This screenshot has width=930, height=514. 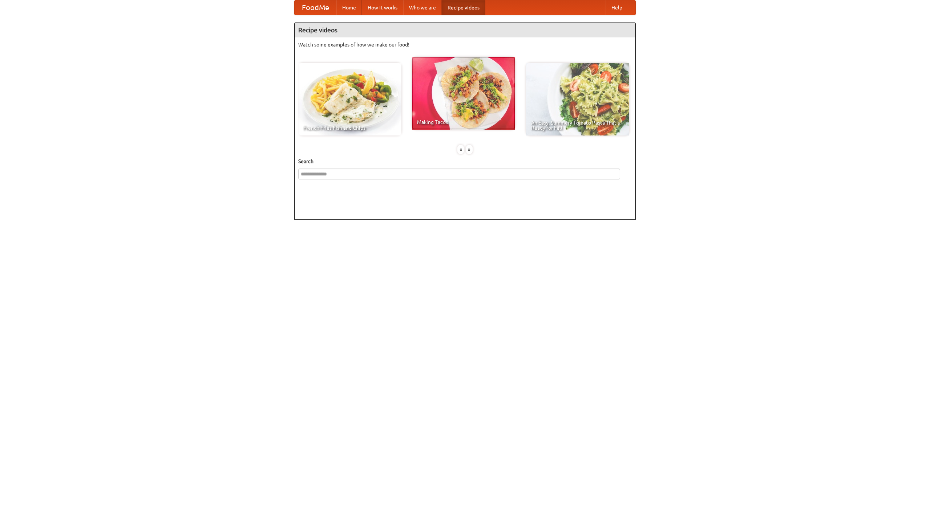 I want to click on h5: Search, so click(x=465, y=161).